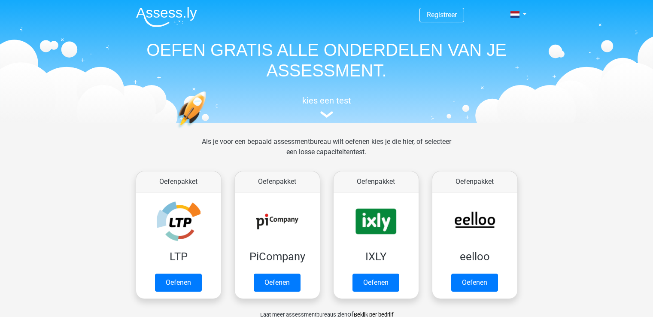 This screenshot has width=653, height=317. Describe the element at coordinates (327, 106) in the screenshot. I see `a: kies een test` at that location.